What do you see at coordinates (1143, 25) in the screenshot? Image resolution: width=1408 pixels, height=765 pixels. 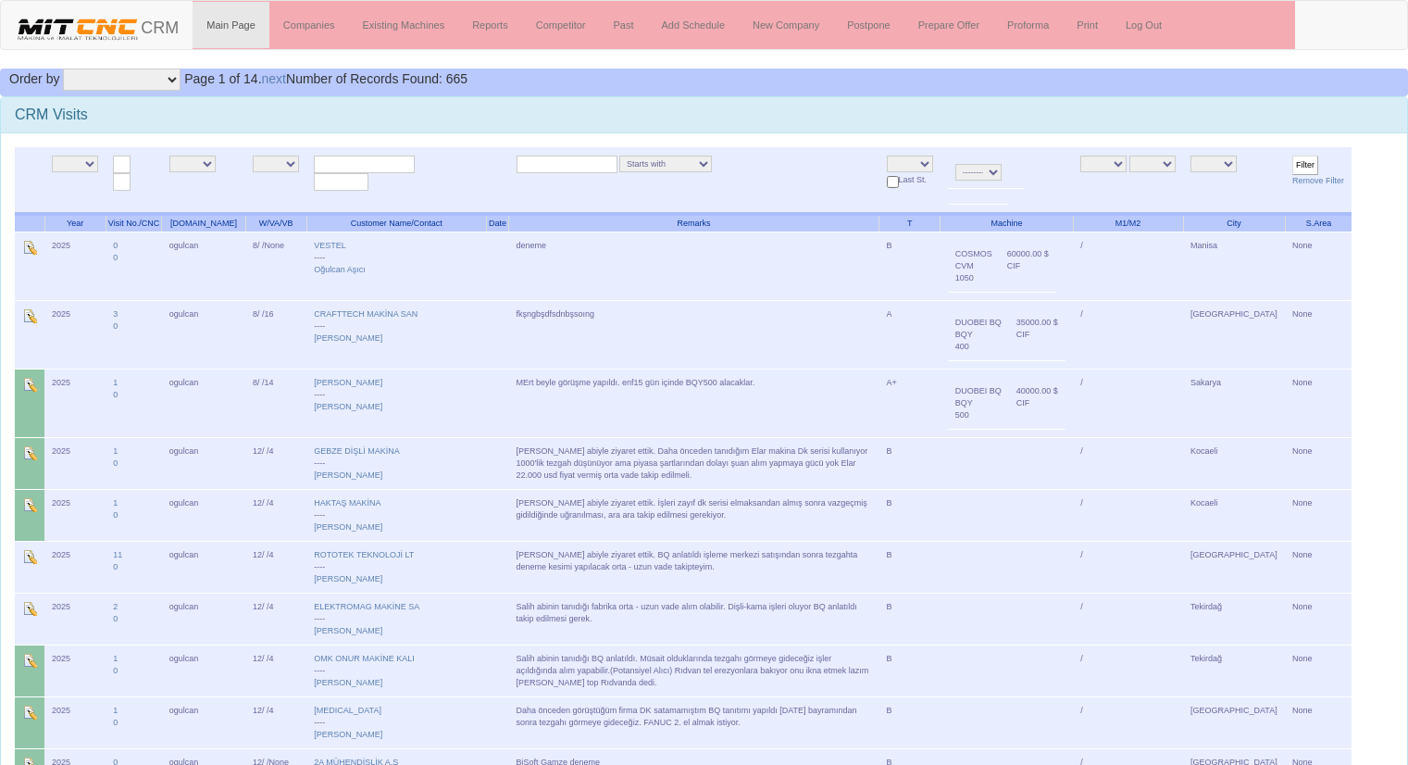 I see `a: Log Out` at bounding box center [1143, 25].